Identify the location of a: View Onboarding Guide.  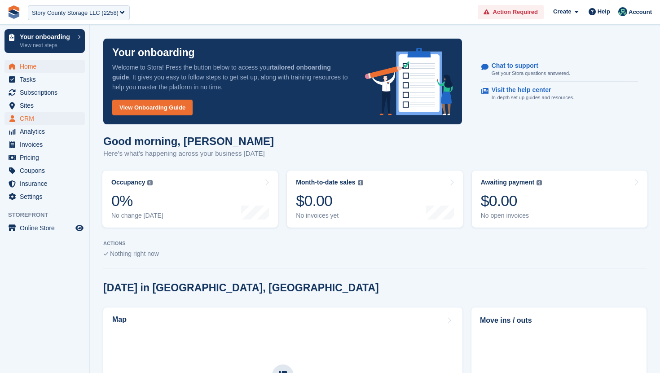
(152, 107).